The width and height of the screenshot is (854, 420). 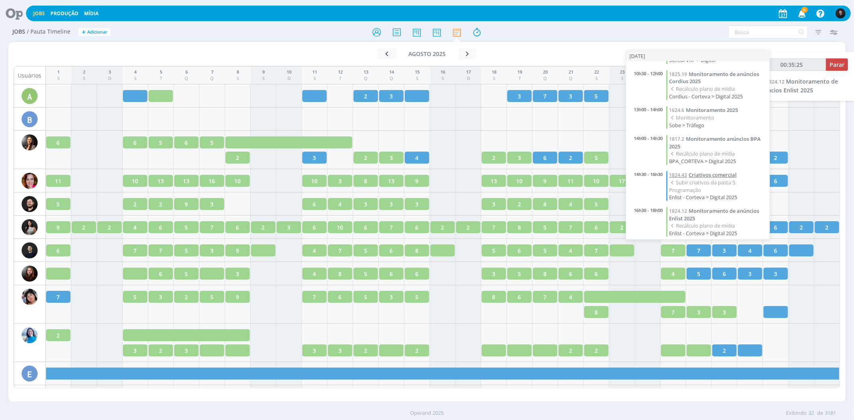 I want to click on div: Usuários, so click(x=30, y=75).